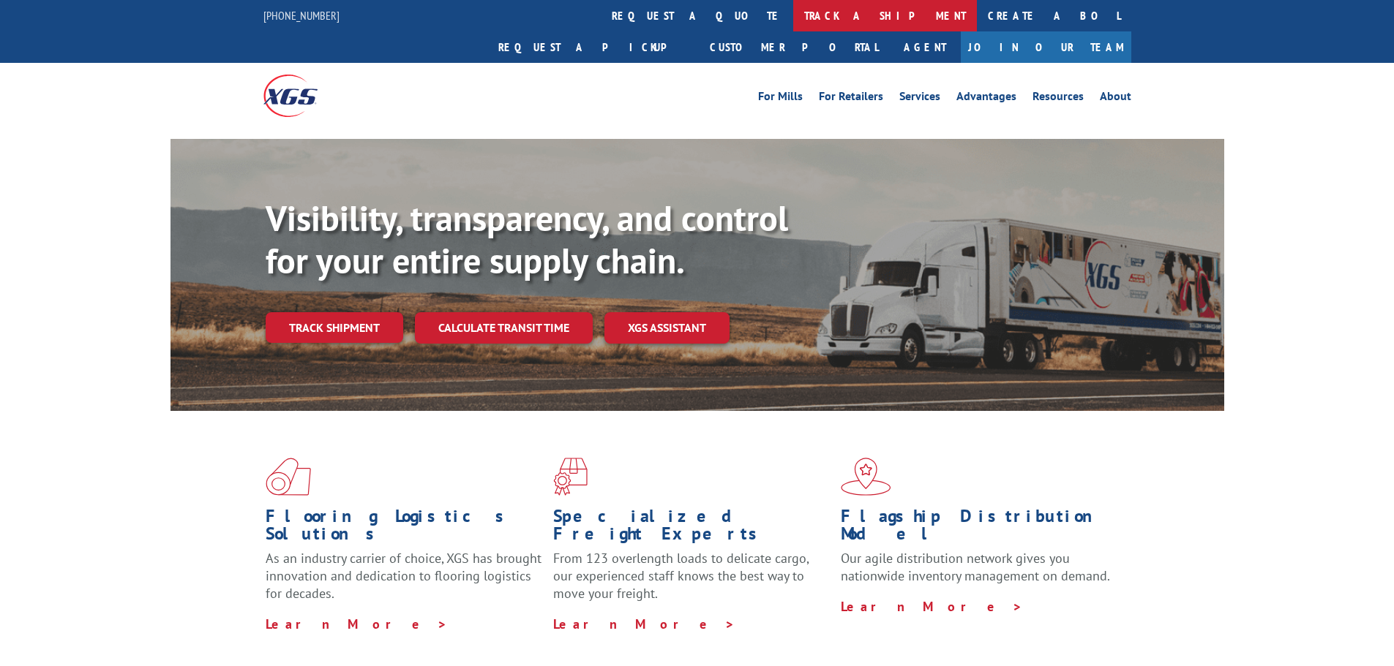 The image size is (1394, 666). Describe the element at coordinates (1045, 47) in the screenshot. I see `a: Join Our Team` at that location.